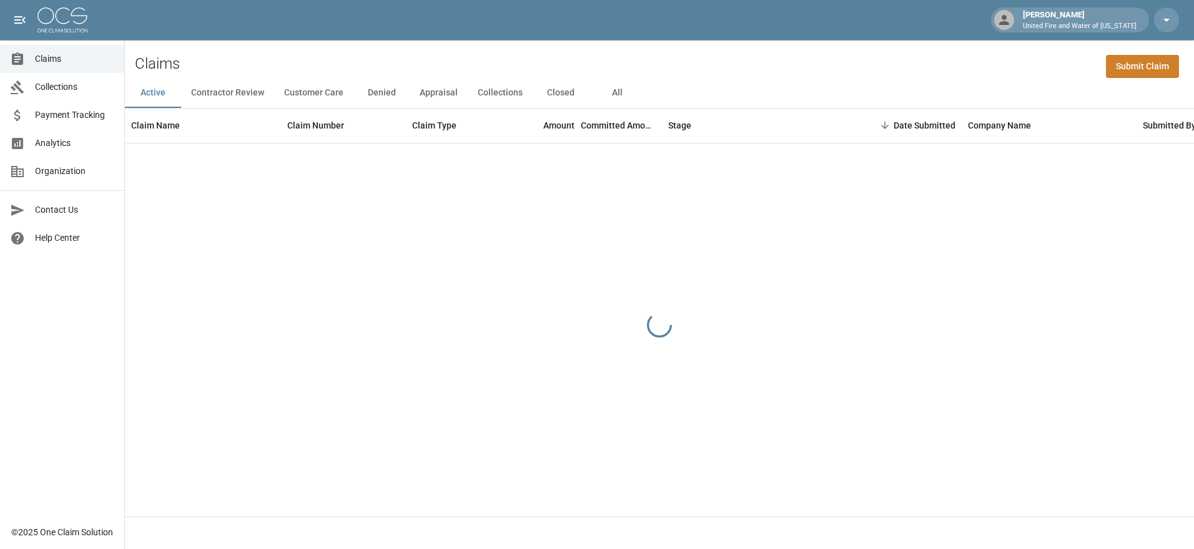 This screenshot has height=549, width=1194. Describe the element at coordinates (500, 93) in the screenshot. I see `button: Collections` at that location.